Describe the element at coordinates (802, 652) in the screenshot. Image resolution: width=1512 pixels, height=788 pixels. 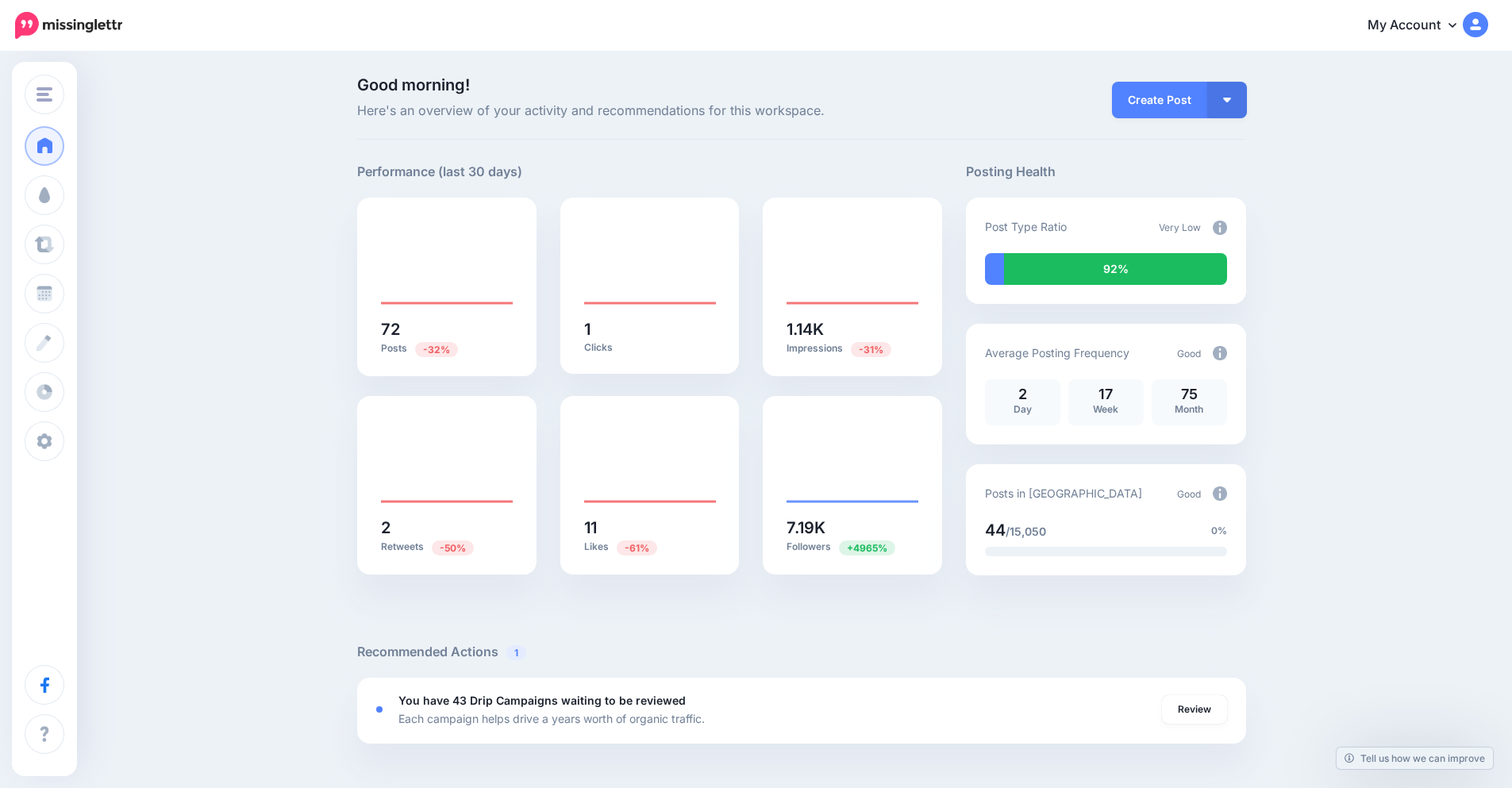
I see `h5: Recommended Actions` at that location.